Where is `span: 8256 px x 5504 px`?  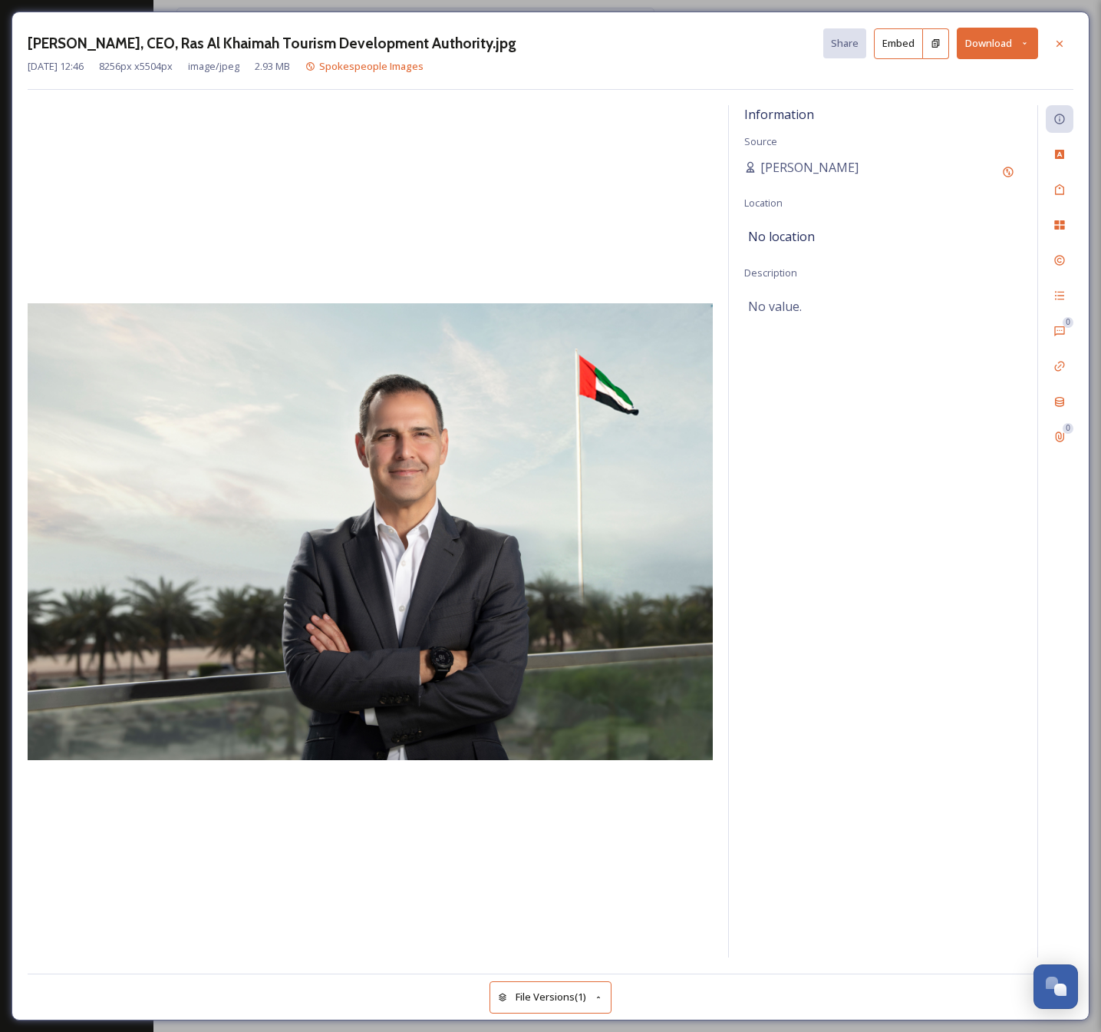 span: 8256 px x 5504 px is located at coordinates (136, 66).